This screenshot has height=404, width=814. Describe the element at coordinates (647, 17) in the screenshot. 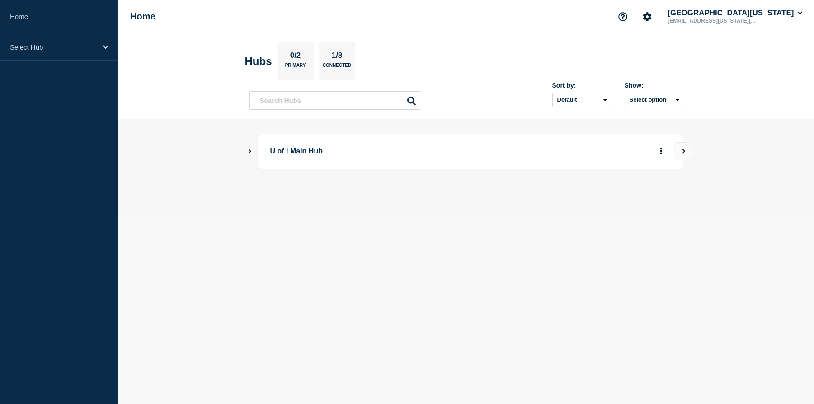

I see `button: Account settings` at that location.